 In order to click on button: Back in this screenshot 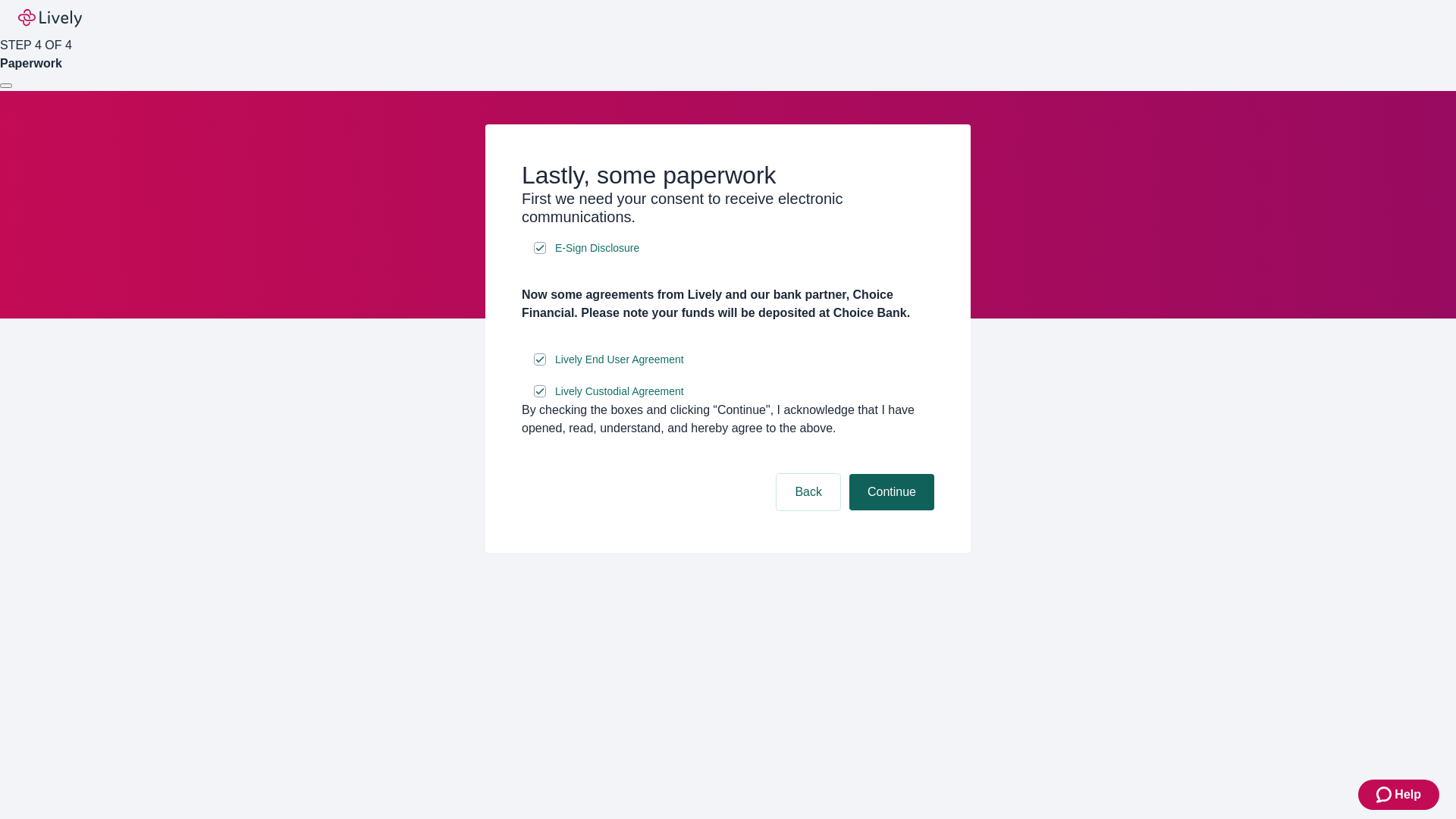, I will do `click(808, 492)`.